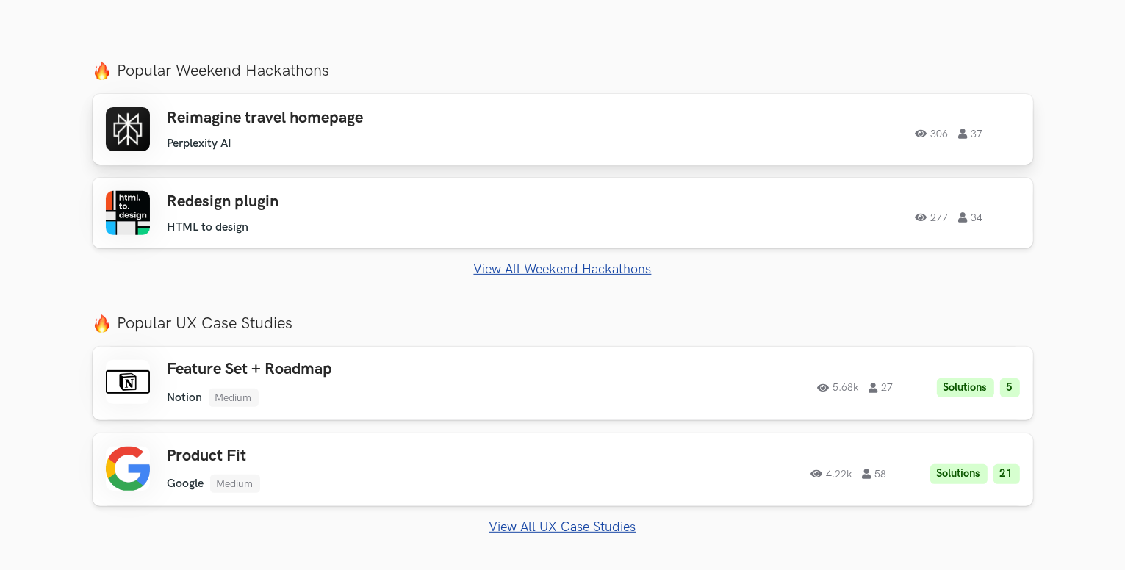 This screenshot has width=1125, height=570. What do you see at coordinates (563, 213) in the screenshot?
I see `a: Redesign plugin HTML to design 277 34` at bounding box center [563, 213].